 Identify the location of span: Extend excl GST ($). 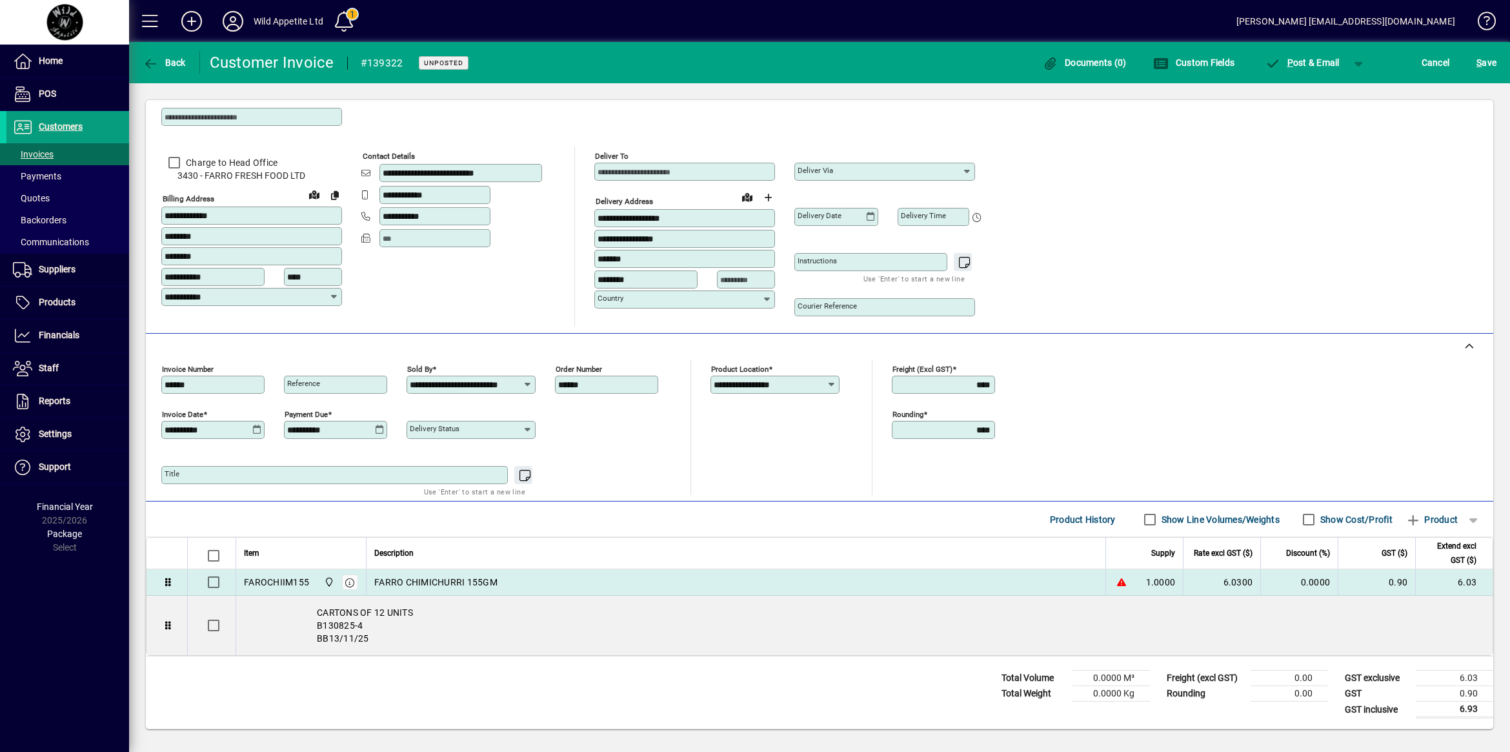
(1450, 553).